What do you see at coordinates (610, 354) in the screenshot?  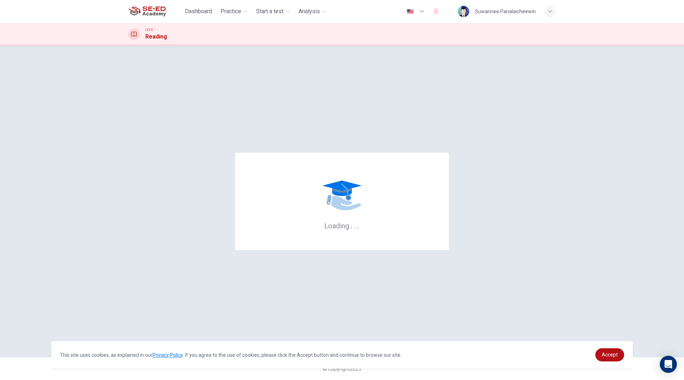 I see `a: dismiss cookie message` at bounding box center [610, 354].